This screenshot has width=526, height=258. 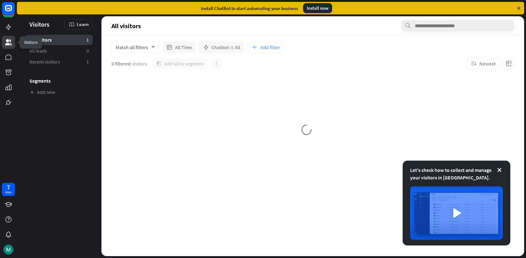 I want to click on div: Install now, so click(x=317, y=8).